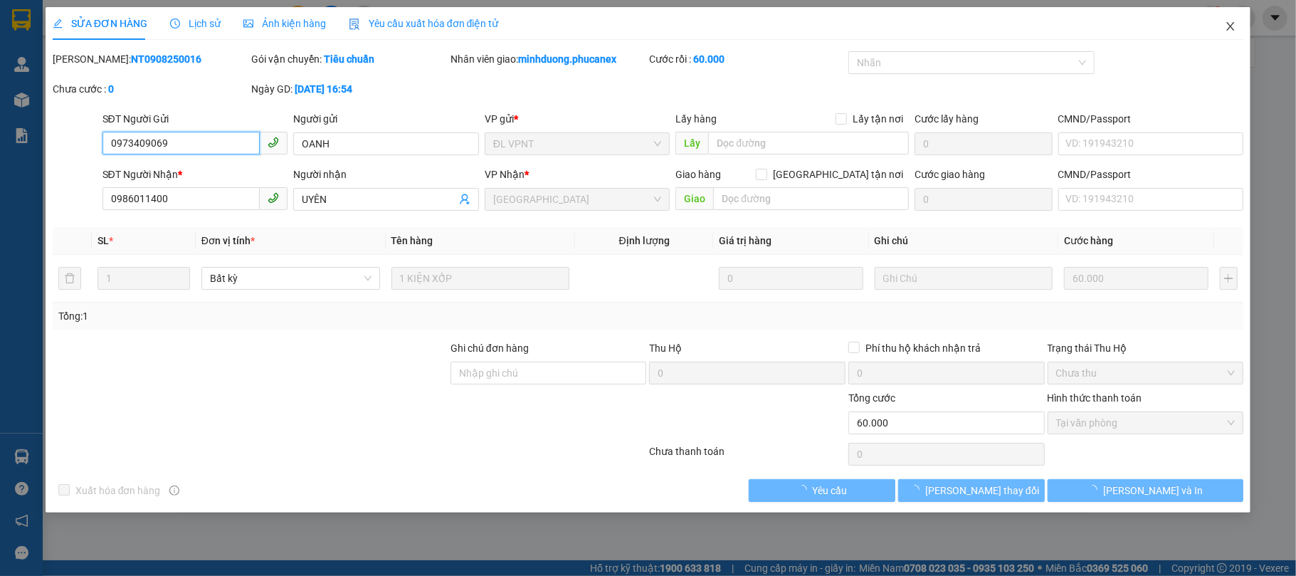 The image size is (1296, 576). I want to click on span: Lấy tận nơi, so click(877, 119).